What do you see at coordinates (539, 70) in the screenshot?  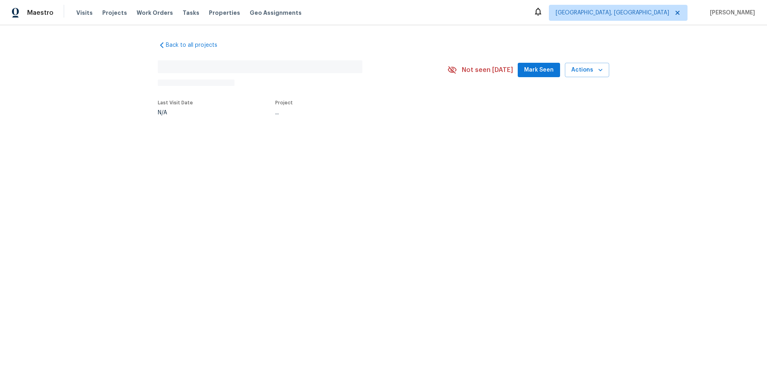 I see `span: Mark Seen` at bounding box center [539, 70].